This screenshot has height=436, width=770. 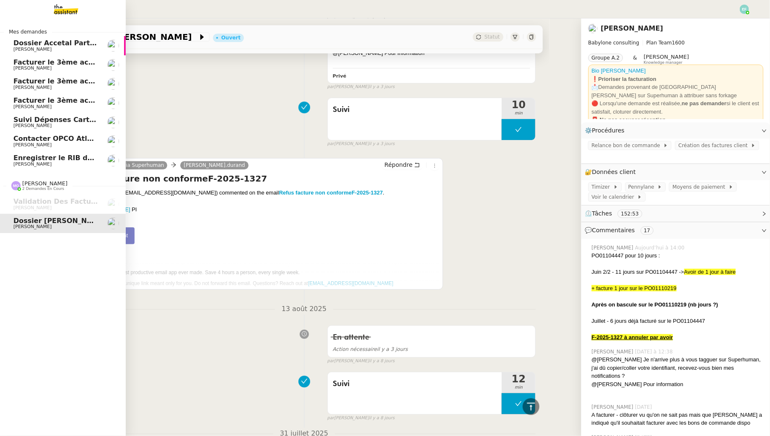 I want to click on span: This email contains a unique link meant only for you. Do not forward this email. Questions? Reach..., so click(x=235, y=283).